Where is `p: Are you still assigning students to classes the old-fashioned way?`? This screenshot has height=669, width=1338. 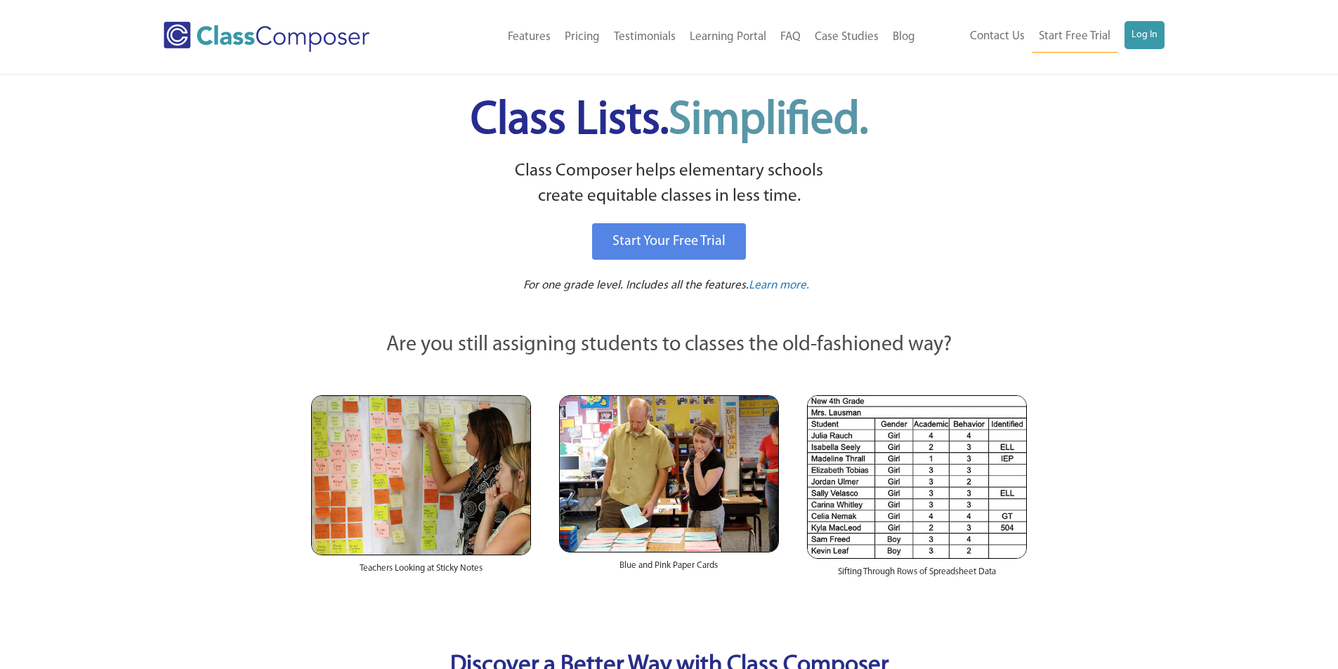 p: Are you still assigning students to classes the old-fashioned way? is located at coordinates (669, 346).